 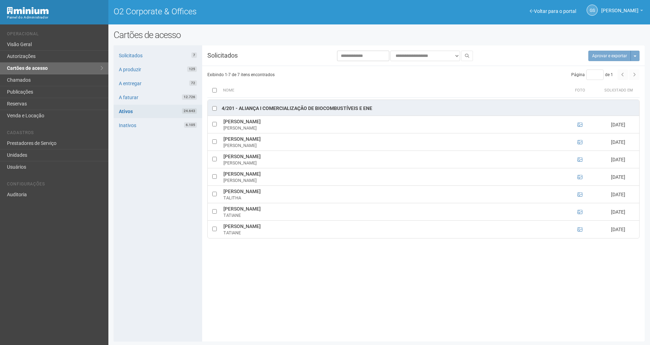 I want to click on h3: Solicitados, so click(x=239, y=55).